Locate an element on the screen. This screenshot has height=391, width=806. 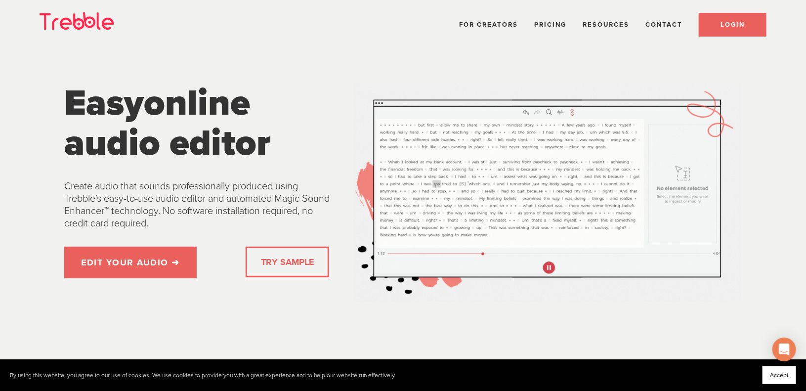
span: Accept is located at coordinates (779, 375).